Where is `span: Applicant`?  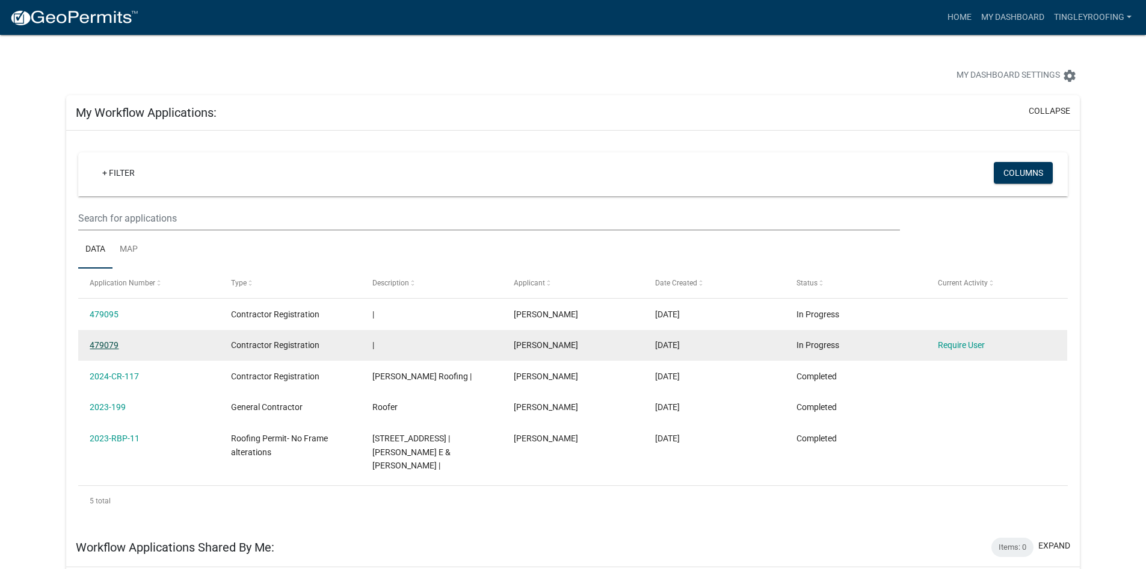
span: Applicant is located at coordinates (529, 283).